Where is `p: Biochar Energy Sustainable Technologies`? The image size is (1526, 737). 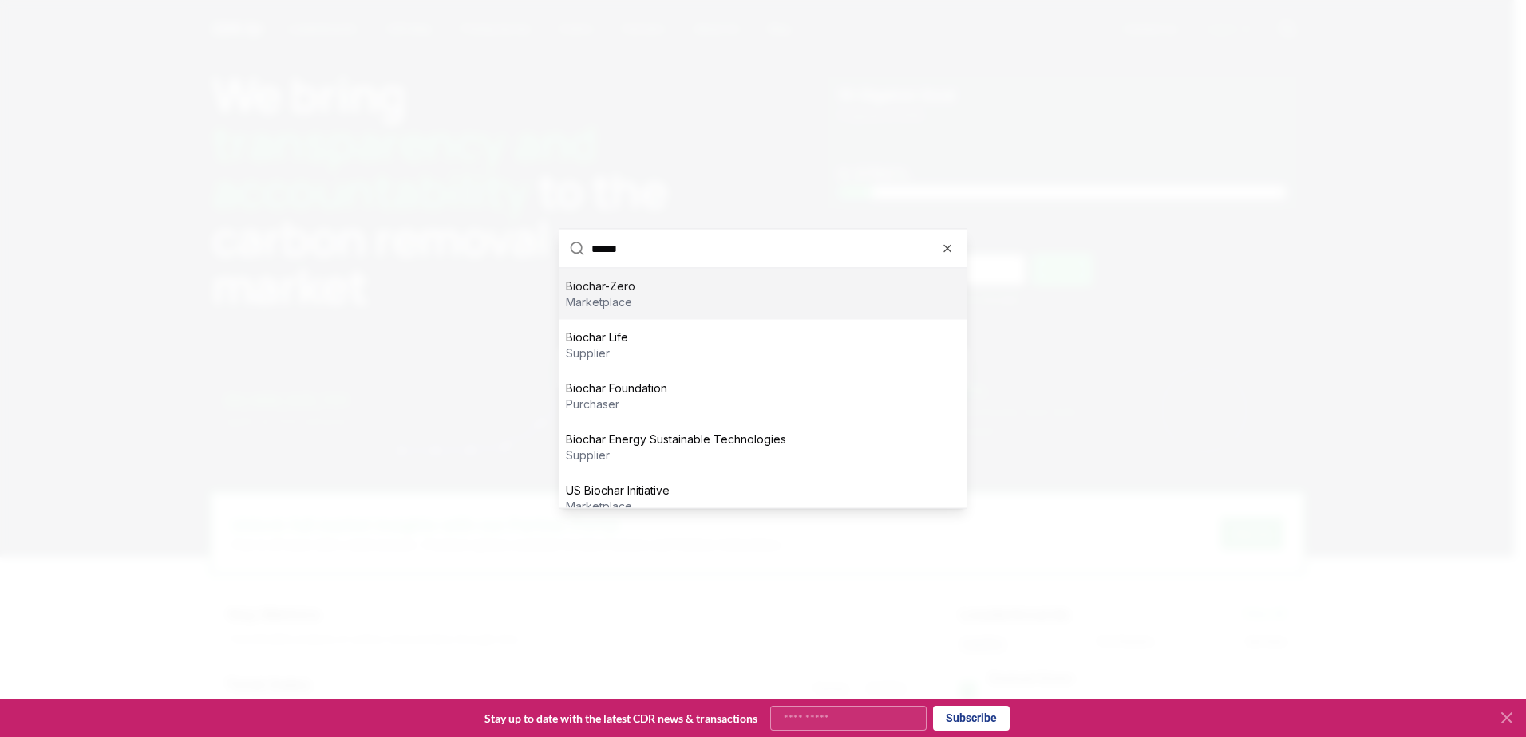
p: Biochar Energy Sustainable Technologies is located at coordinates (676, 440).